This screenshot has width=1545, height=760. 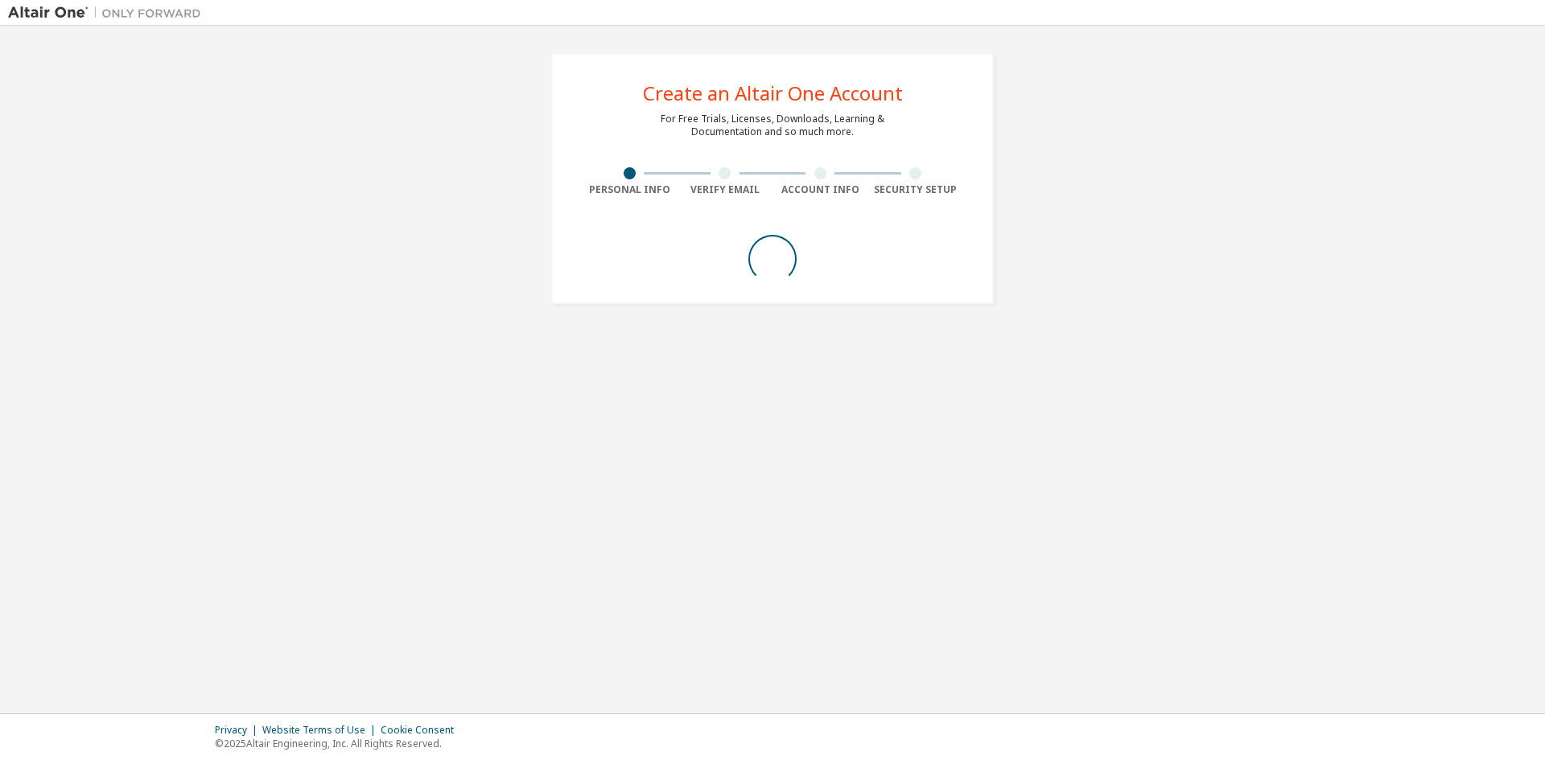 I want to click on img: Altair One, so click(x=109, y=13).